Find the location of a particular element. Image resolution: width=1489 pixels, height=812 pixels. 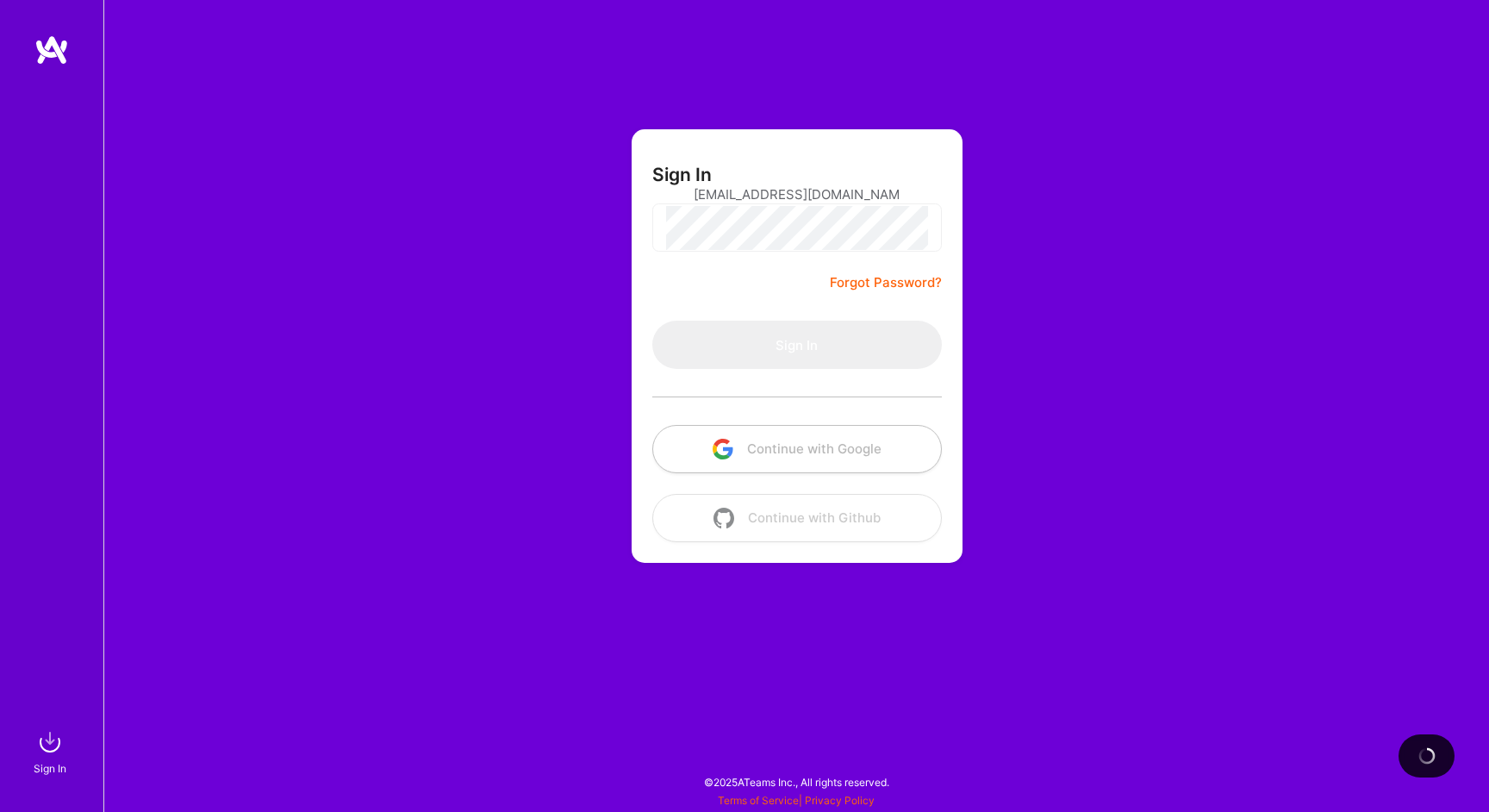

a: Privacy Policy is located at coordinates (839, 800).